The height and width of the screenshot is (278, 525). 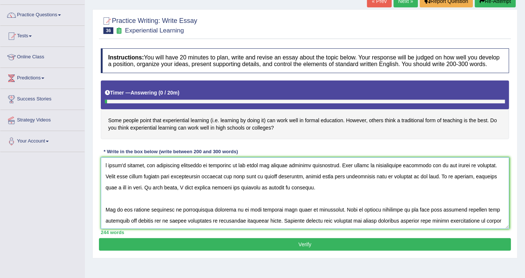 I want to click on button: Verify, so click(x=305, y=244).